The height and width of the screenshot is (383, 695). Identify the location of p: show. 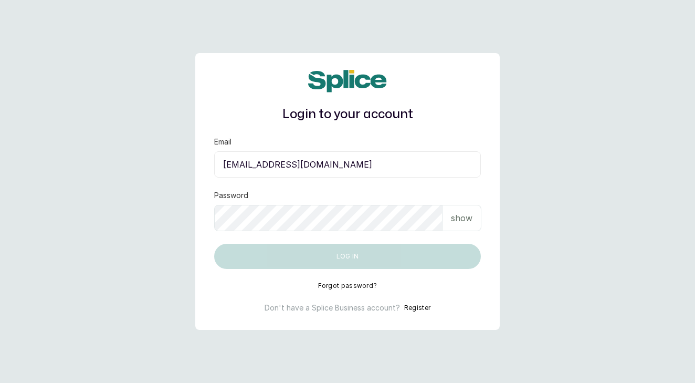
(462, 218).